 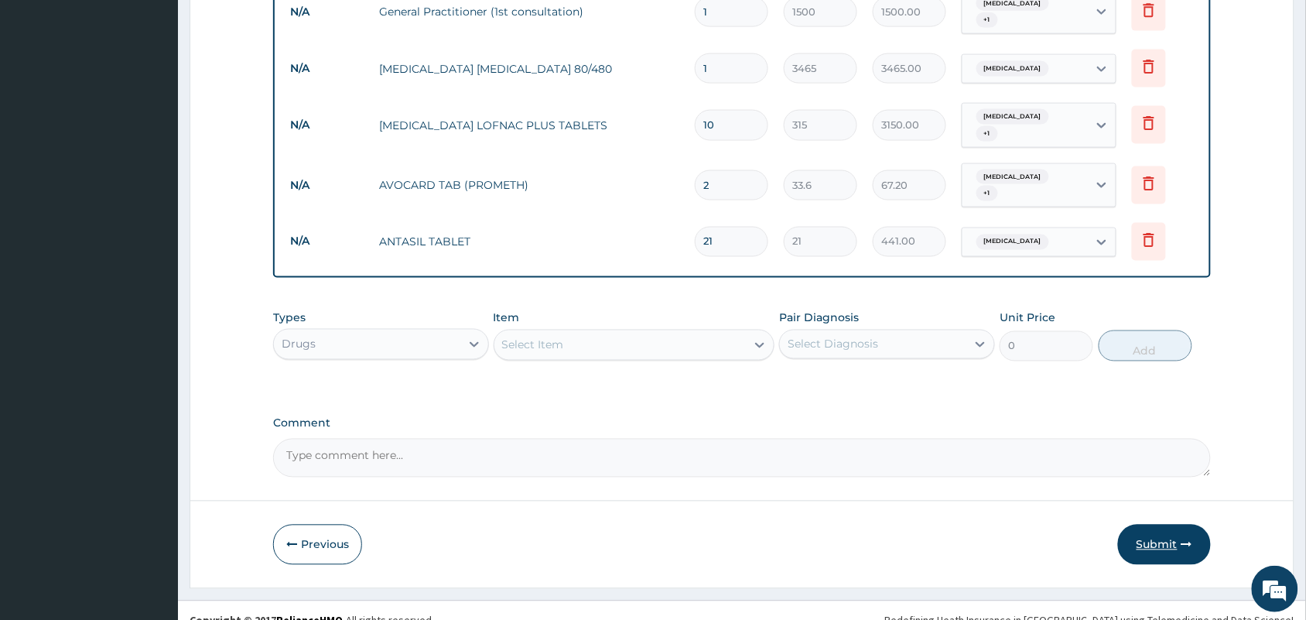 What do you see at coordinates (317, 545) in the screenshot?
I see `button: Previous` at bounding box center [317, 545].